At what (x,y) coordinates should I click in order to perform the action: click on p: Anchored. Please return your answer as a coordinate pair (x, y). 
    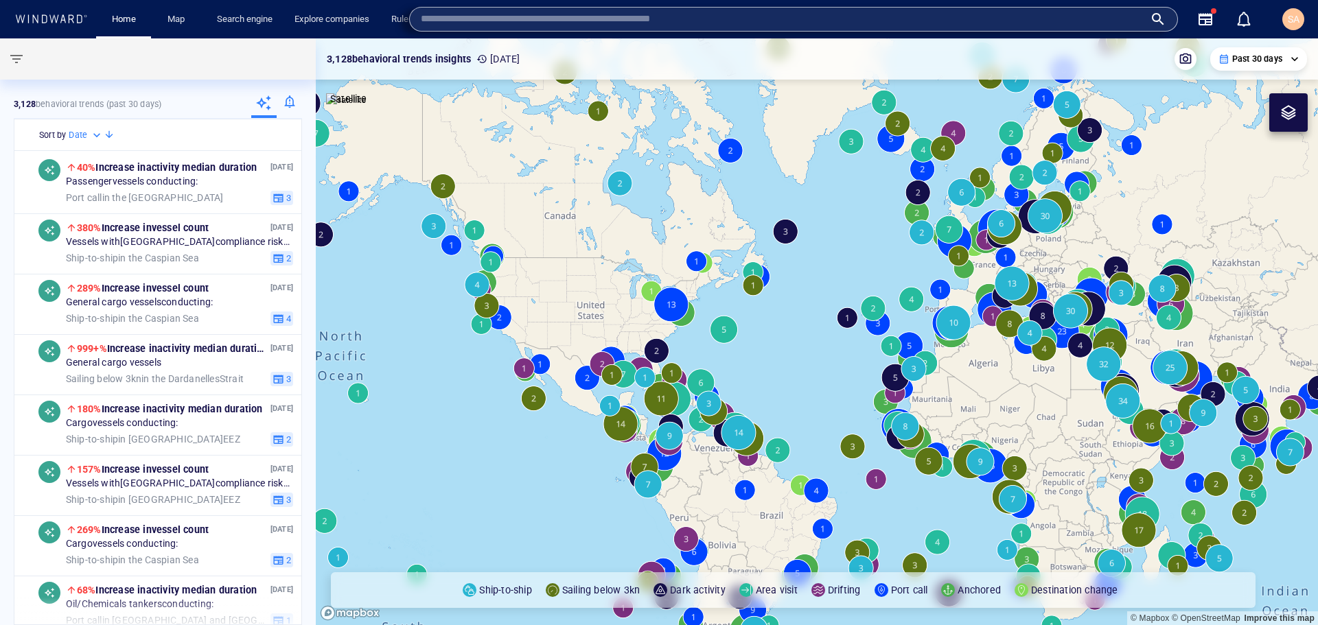
    Looking at the image, I should click on (979, 590).